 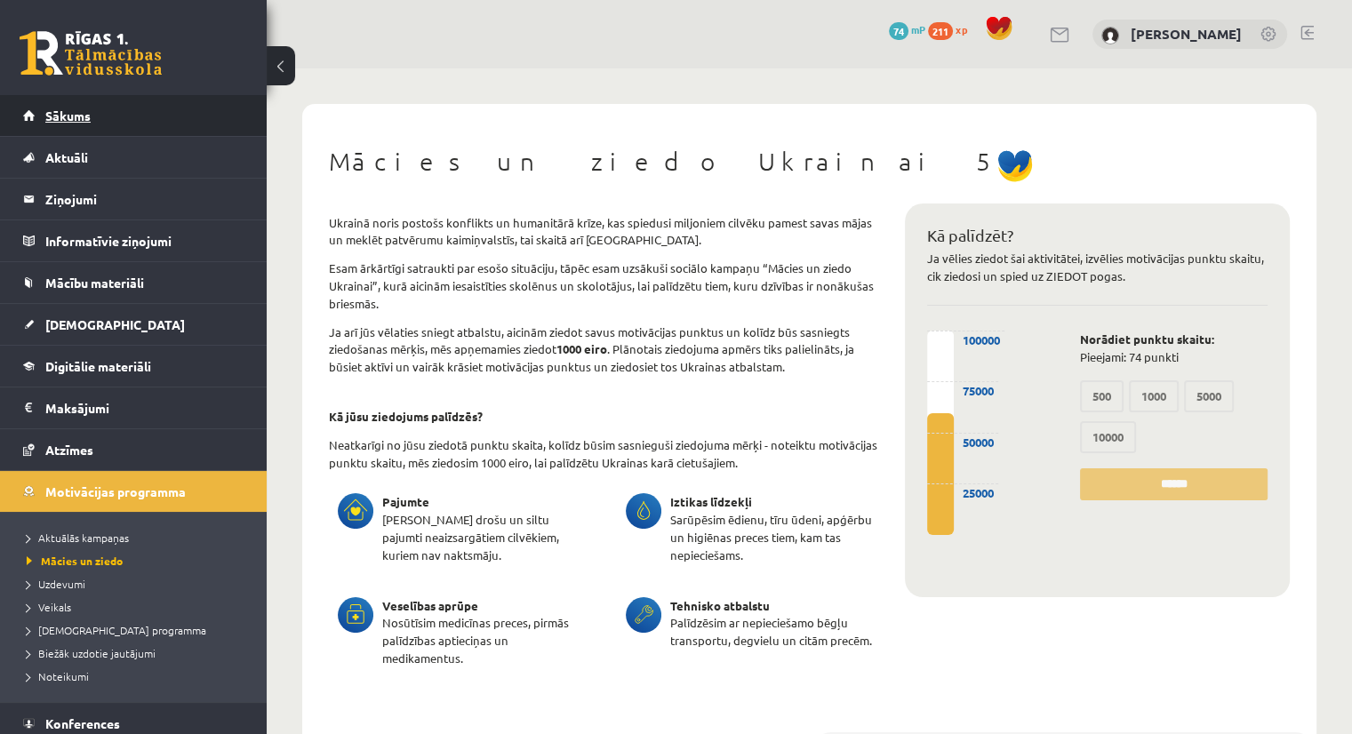 What do you see at coordinates (91, 654) in the screenshot?
I see `span: Biežāk uzdotie jautājumi` at bounding box center [91, 654].